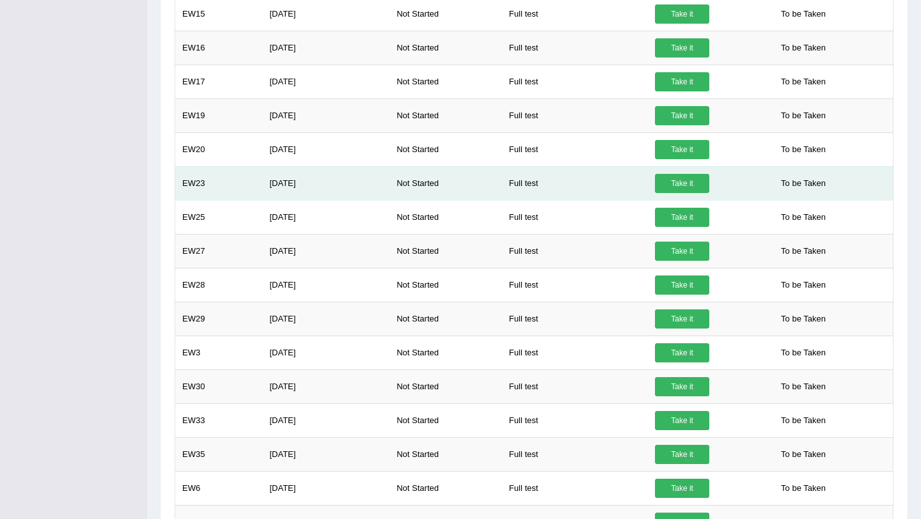 Image resolution: width=921 pixels, height=519 pixels. I want to click on td: EW6, so click(219, 488).